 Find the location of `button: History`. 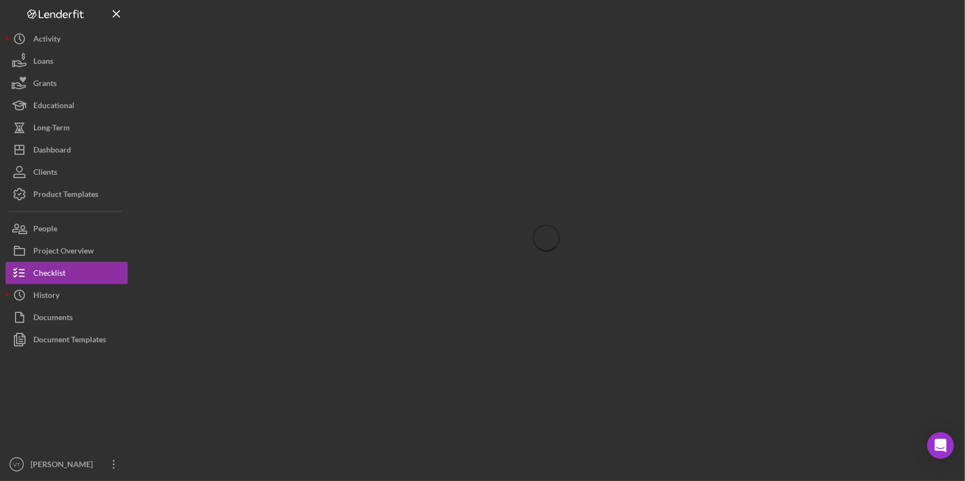

button: History is located at coordinates (67, 295).